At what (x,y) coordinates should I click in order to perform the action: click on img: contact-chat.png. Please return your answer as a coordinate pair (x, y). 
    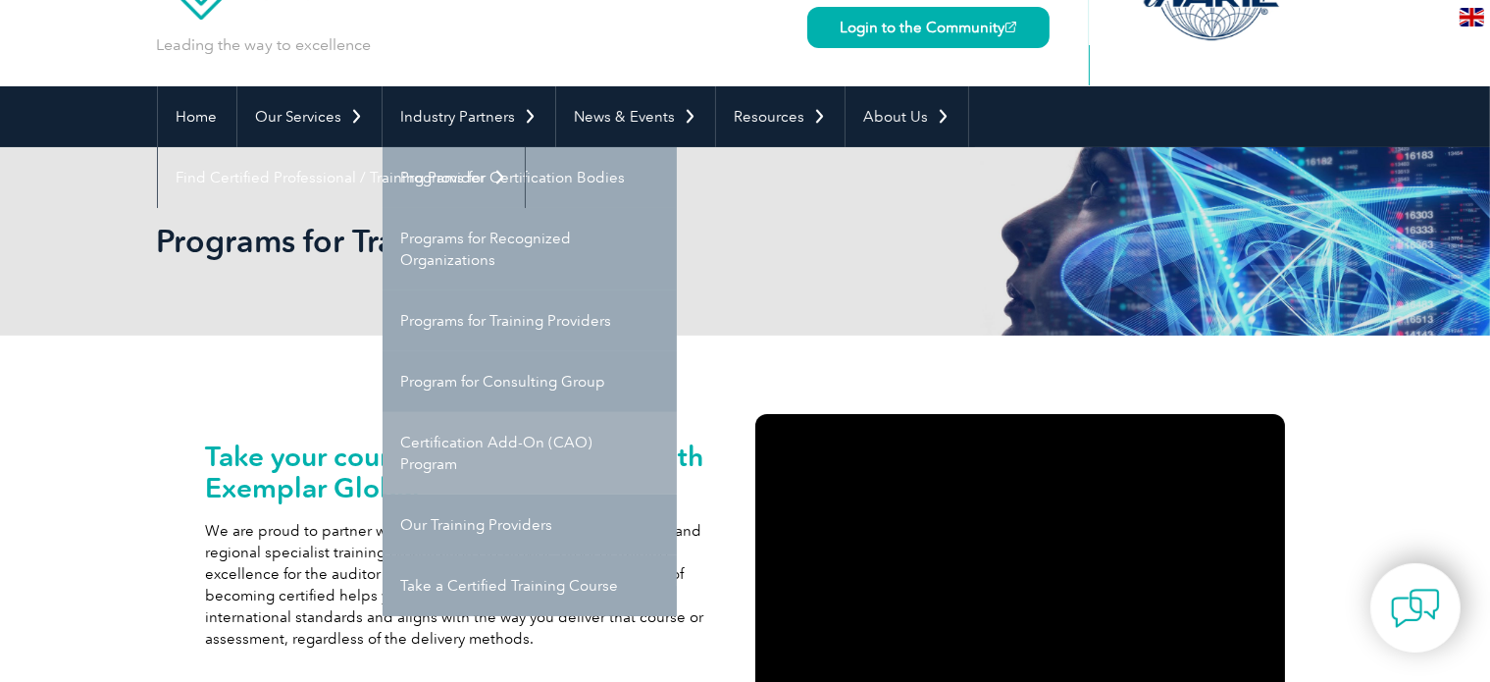
    Looking at the image, I should click on (1416, 608).